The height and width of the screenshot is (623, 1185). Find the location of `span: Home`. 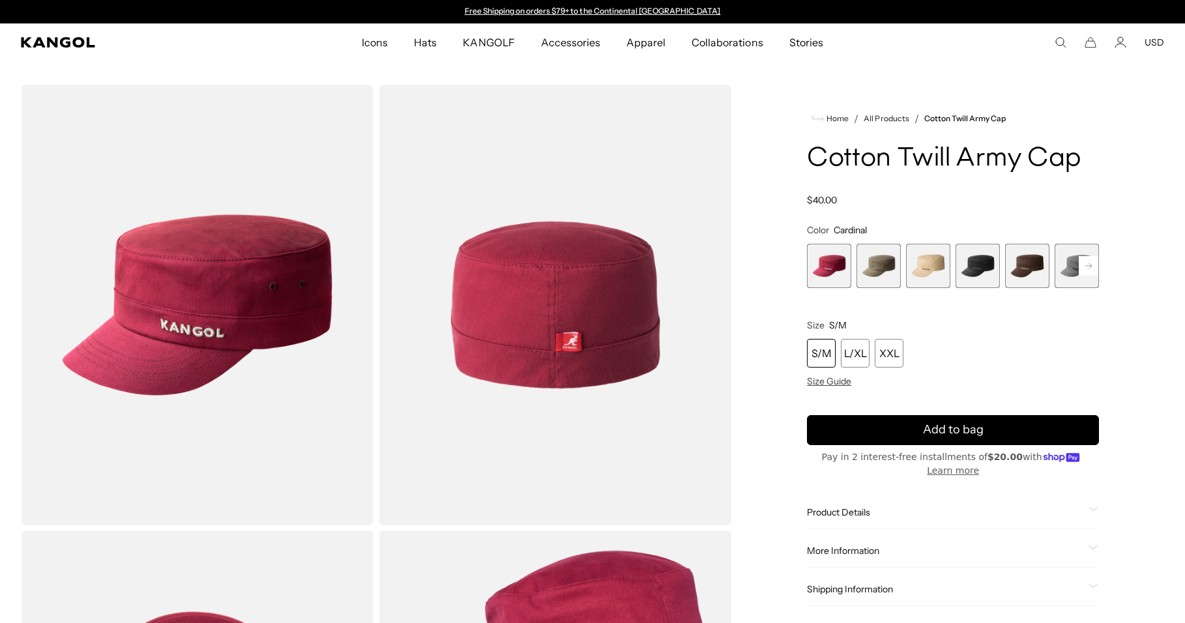

span: Home is located at coordinates (836, 119).